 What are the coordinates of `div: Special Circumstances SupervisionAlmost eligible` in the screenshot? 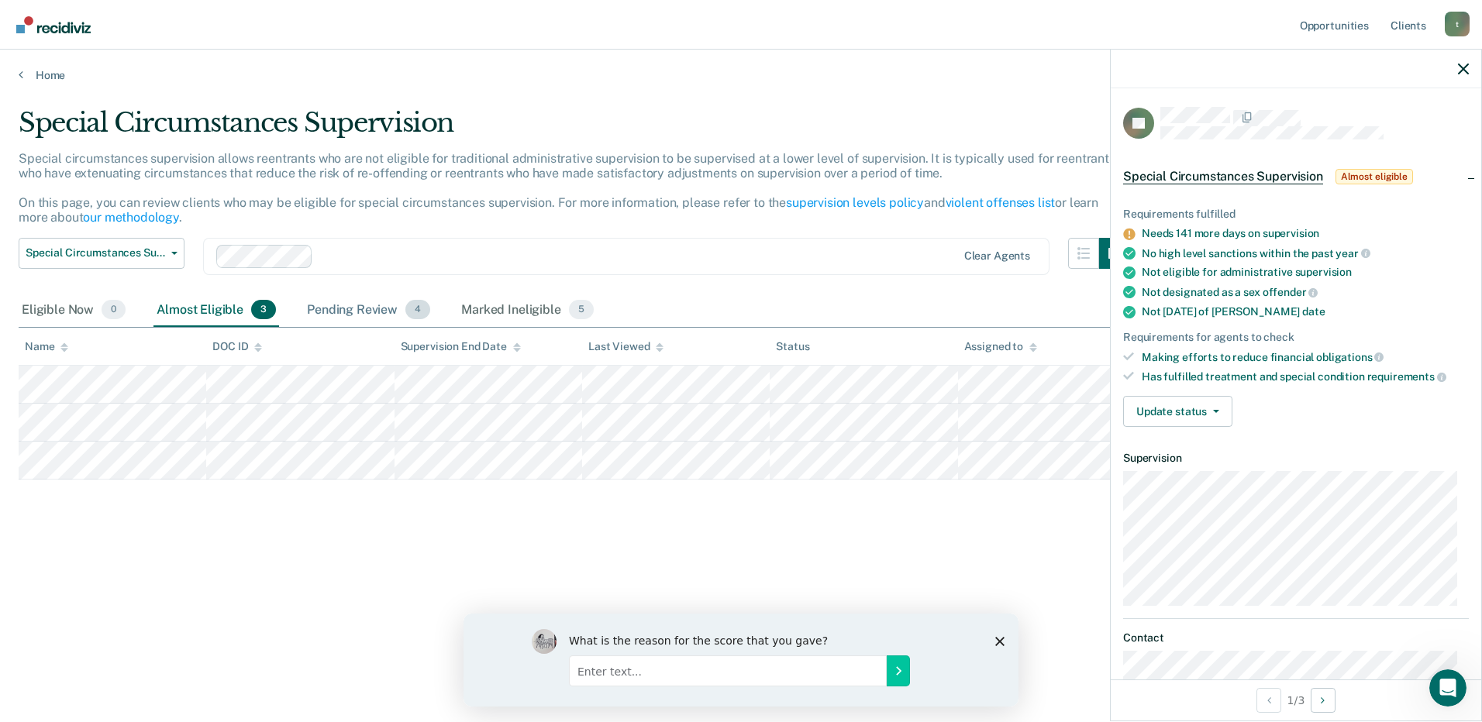 It's located at (1296, 177).